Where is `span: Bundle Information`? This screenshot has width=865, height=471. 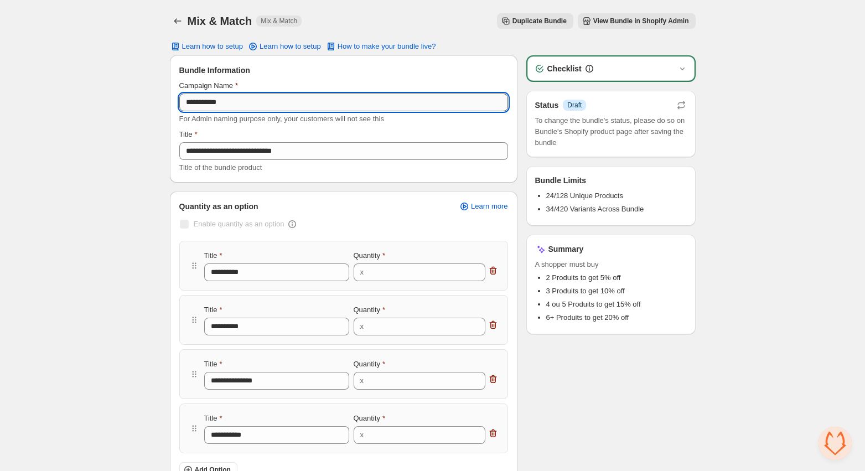 span: Bundle Information is located at coordinates (215, 70).